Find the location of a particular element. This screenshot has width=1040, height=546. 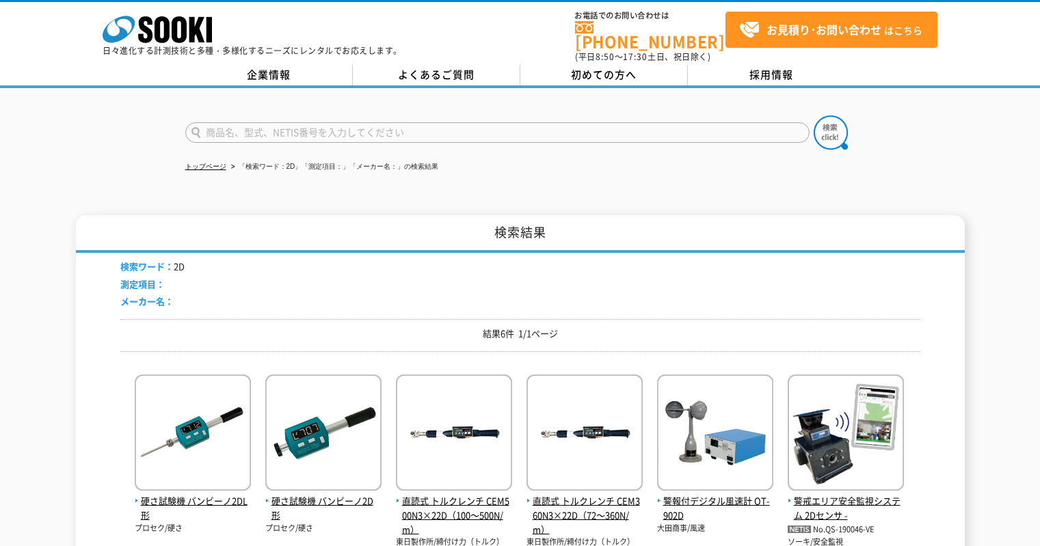

span: 直読式 トルクレンチ CEM500N3×22D（100～500N/m） is located at coordinates (454, 515).